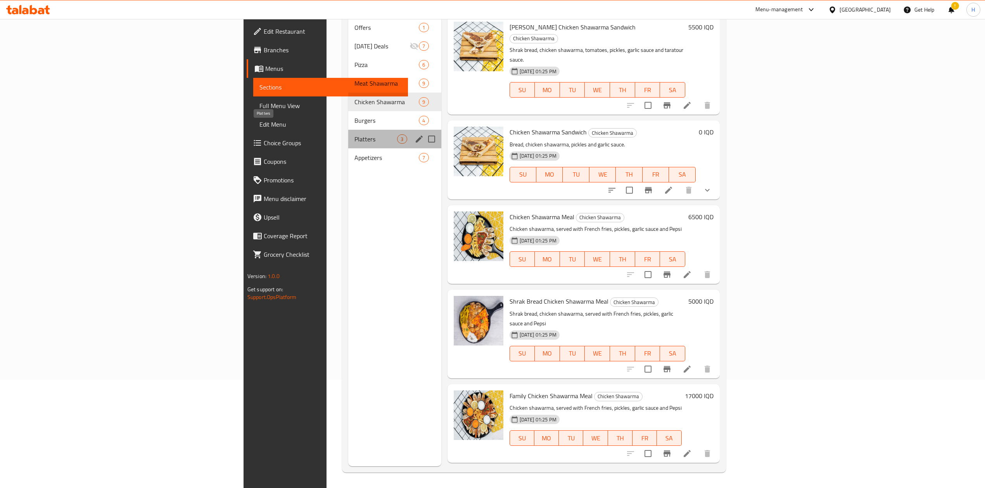 The image size is (985, 488). I want to click on span: 4, so click(423, 121).